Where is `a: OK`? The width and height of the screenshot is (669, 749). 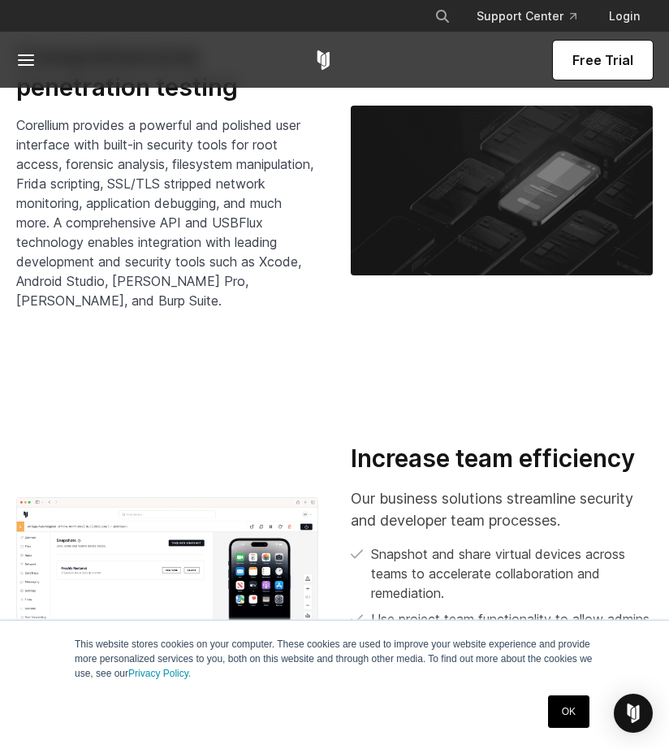 a: OK is located at coordinates (569, 712).